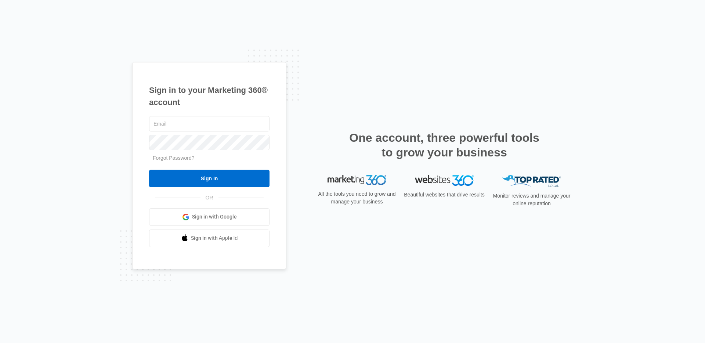 The image size is (705, 343). Describe the element at coordinates (532, 181) in the screenshot. I see `img: Top Rated Local` at that location.